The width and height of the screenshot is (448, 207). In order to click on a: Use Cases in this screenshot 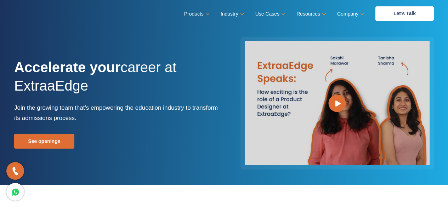, I will do `click(269, 14)`.